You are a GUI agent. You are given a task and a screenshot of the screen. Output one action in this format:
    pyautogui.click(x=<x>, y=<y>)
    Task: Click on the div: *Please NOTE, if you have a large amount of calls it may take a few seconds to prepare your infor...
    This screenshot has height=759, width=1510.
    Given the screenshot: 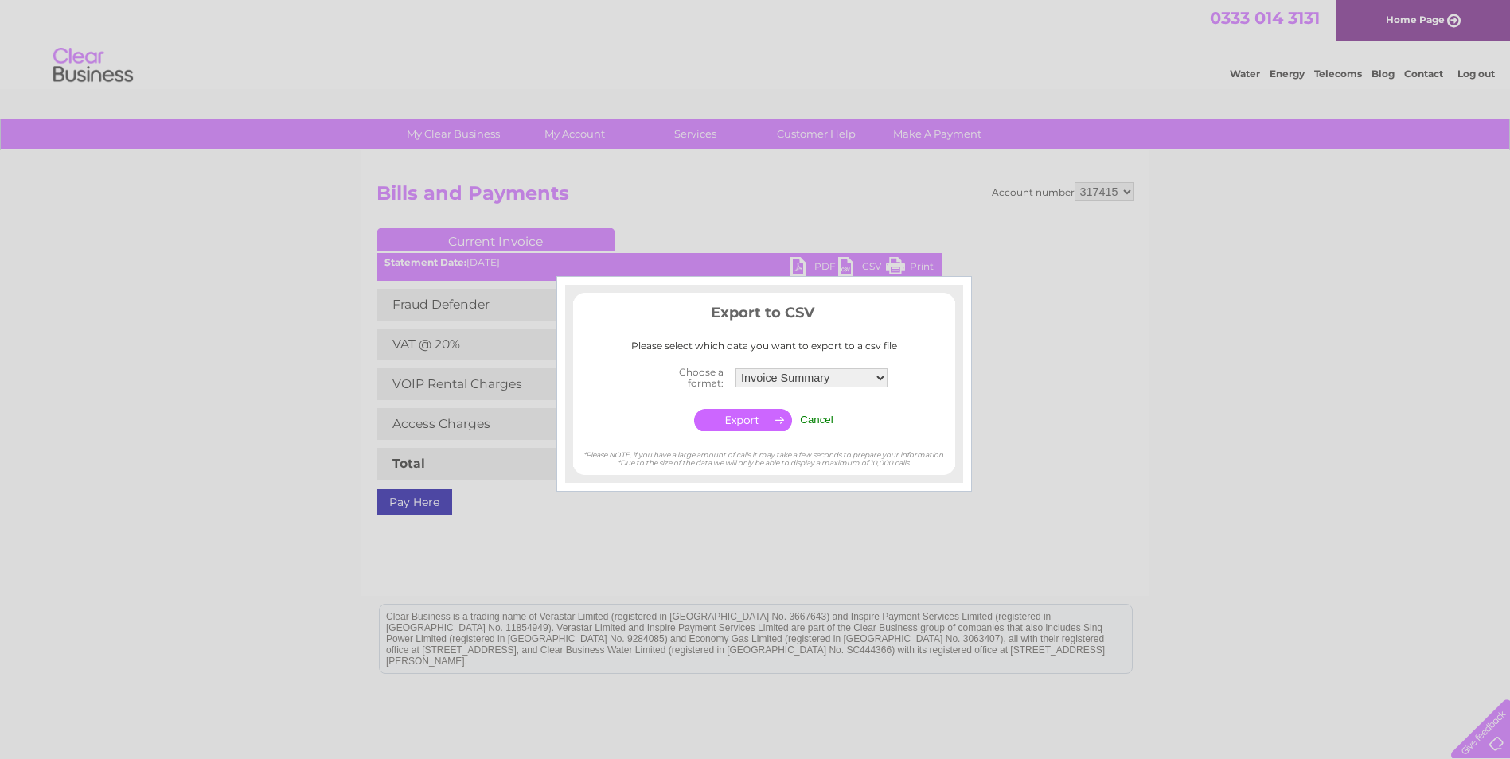 What is the action you would take?
    pyautogui.click(x=764, y=451)
    